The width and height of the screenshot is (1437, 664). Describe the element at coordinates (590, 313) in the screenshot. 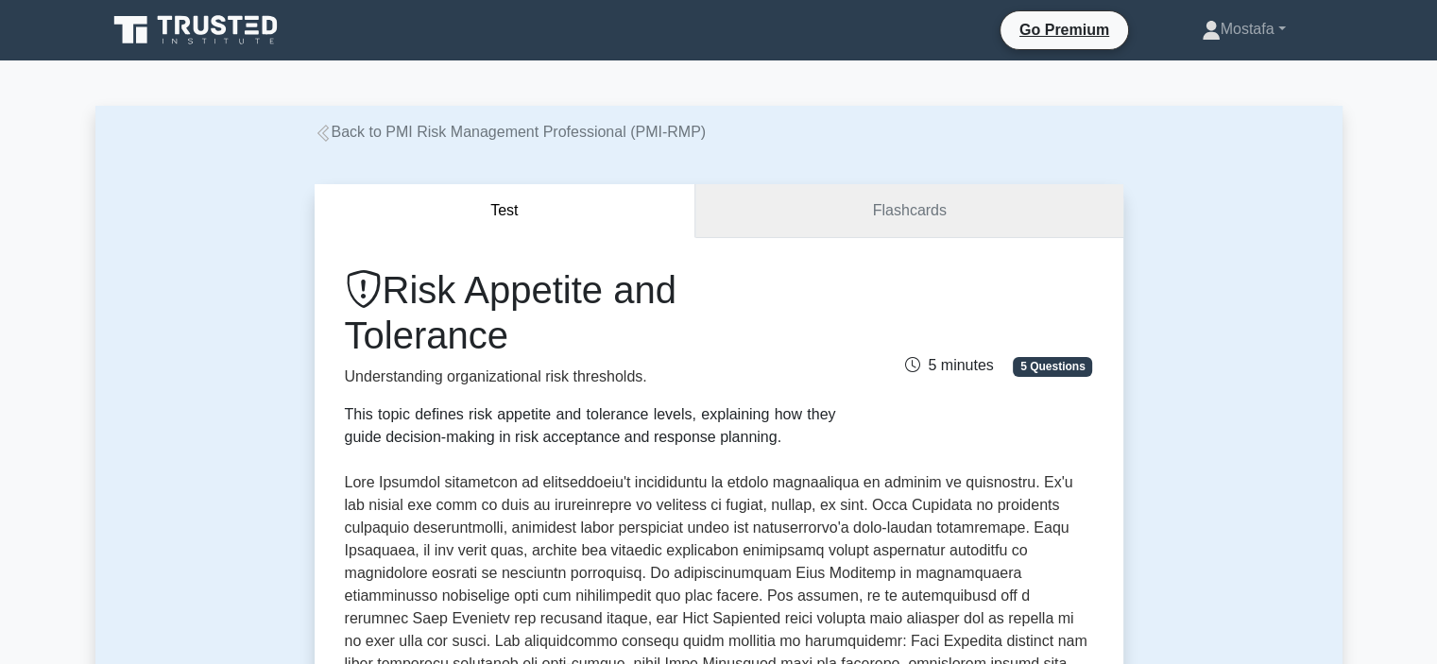

I see `h1: Risk Appetite and Tolerance` at that location.